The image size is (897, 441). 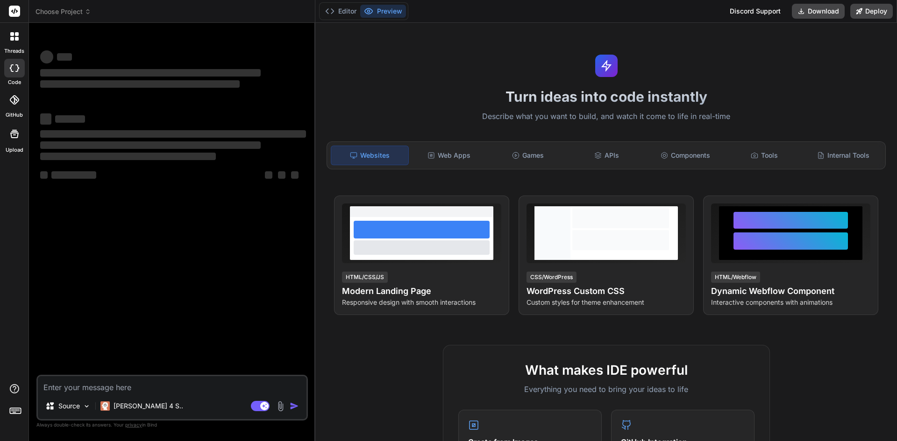 I want to click on div: Games, so click(x=528, y=156).